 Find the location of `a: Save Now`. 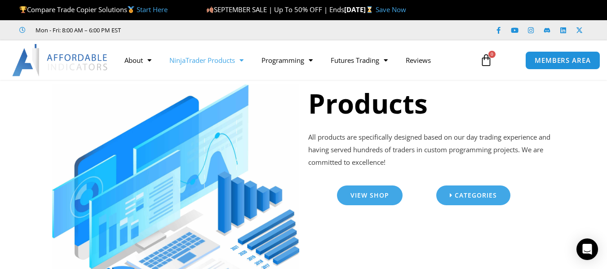

a: Save Now is located at coordinates (391, 9).